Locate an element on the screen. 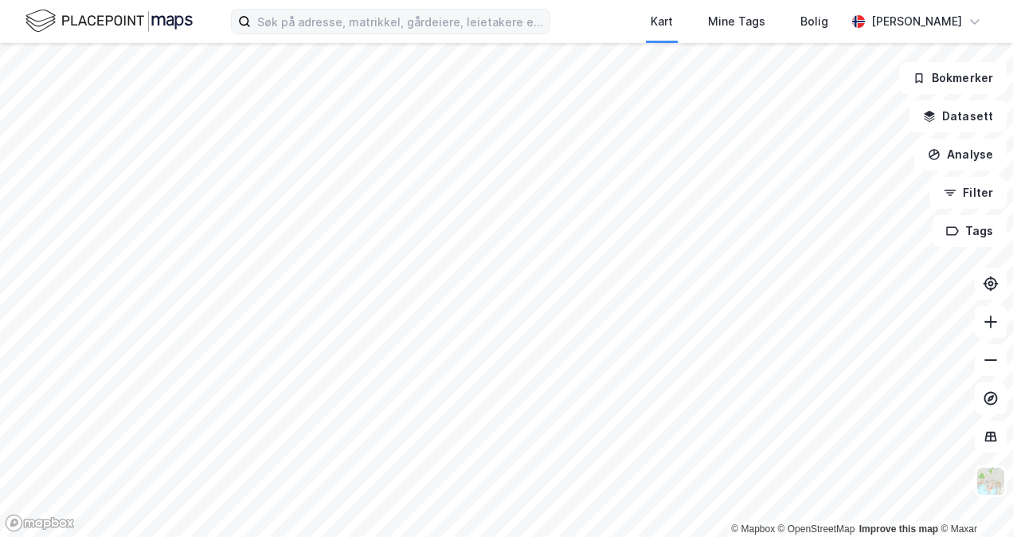 The width and height of the screenshot is (1013, 537). div: Bolig is located at coordinates (814, 22).